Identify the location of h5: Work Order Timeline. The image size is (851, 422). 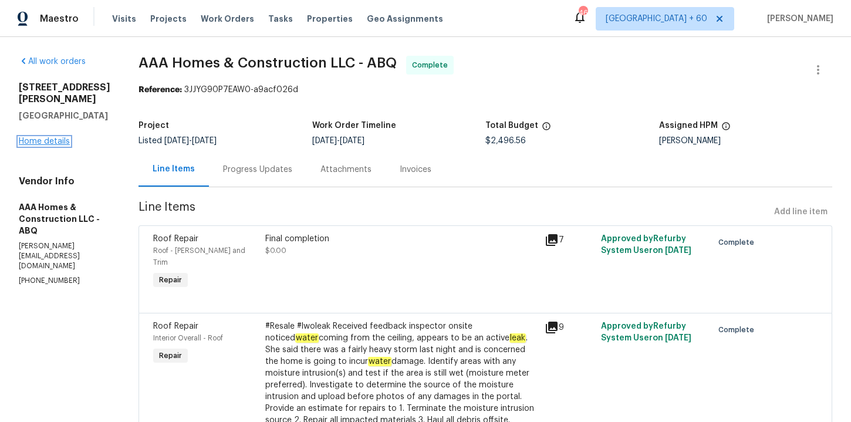
(354, 126).